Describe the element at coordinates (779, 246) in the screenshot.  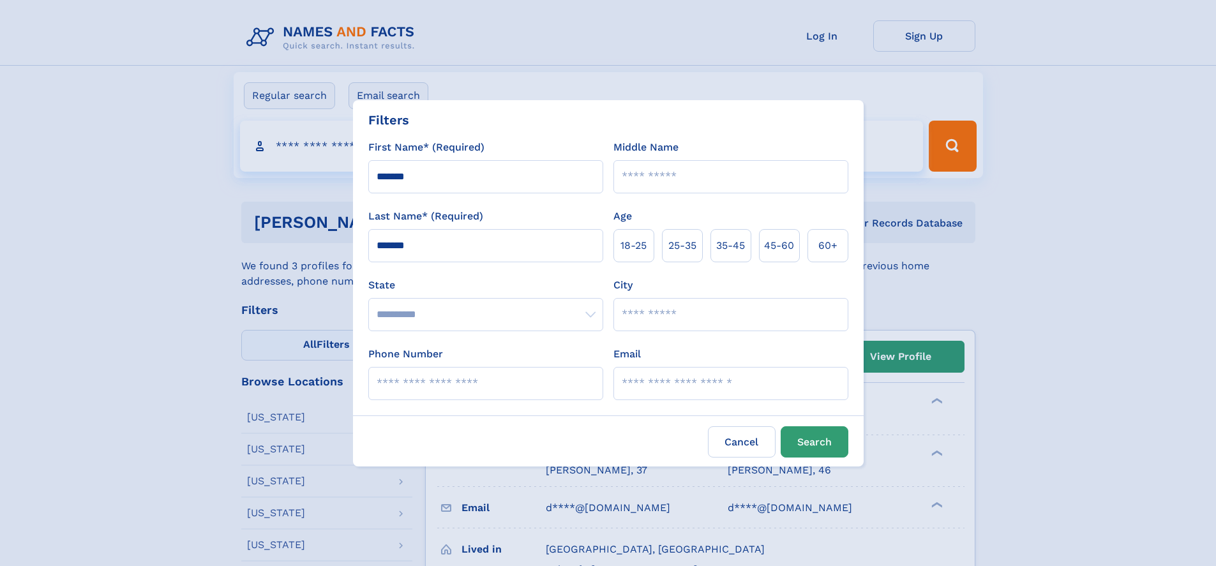
I see `span: 45‑60` at that location.